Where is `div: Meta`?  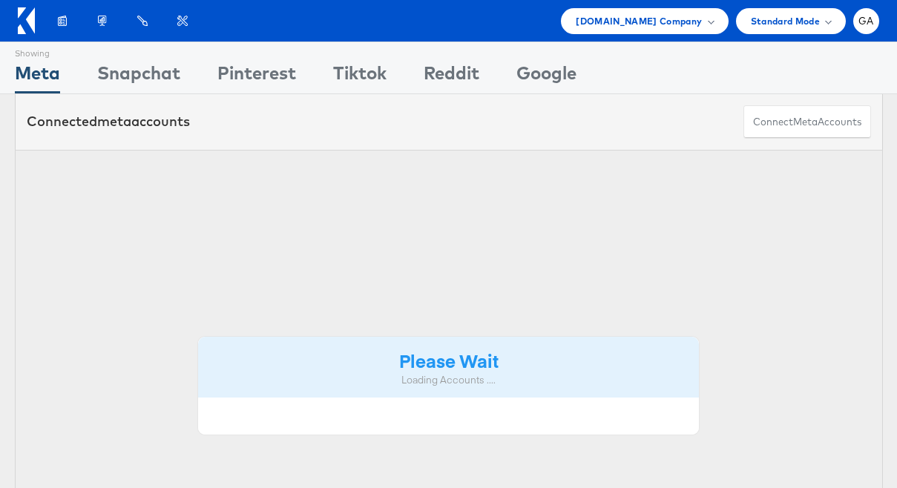
div: Meta is located at coordinates (37, 76).